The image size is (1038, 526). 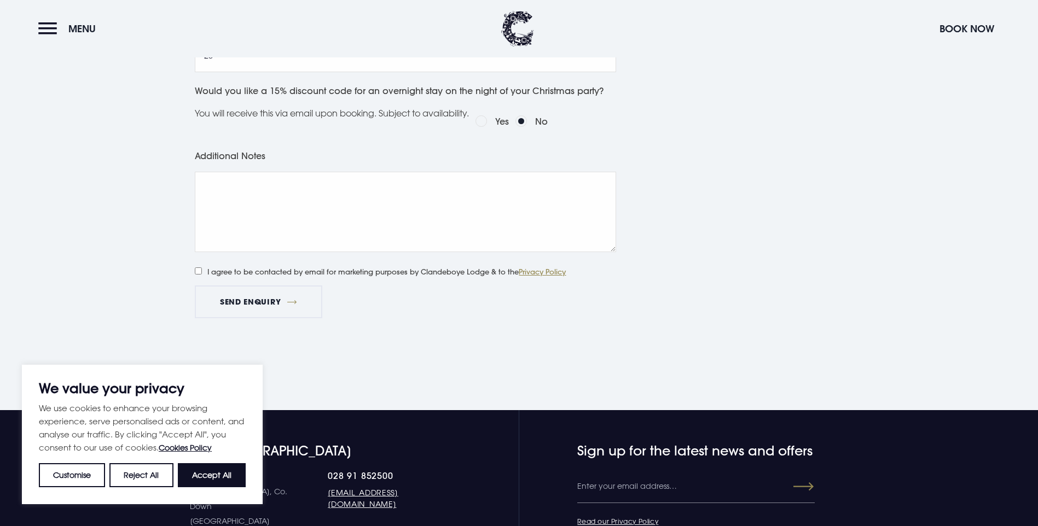 I want to click on button: Menu, so click(x=70, y=28).